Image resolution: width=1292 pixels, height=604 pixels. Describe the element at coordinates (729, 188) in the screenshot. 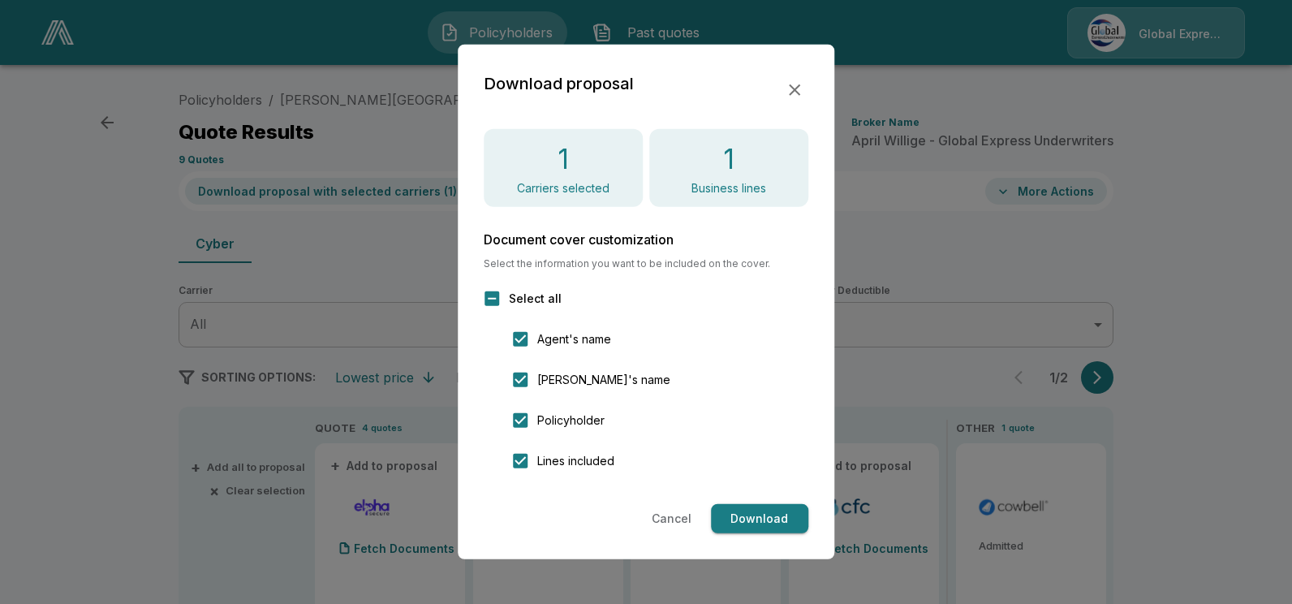

I see `p: Business lines` at that location.